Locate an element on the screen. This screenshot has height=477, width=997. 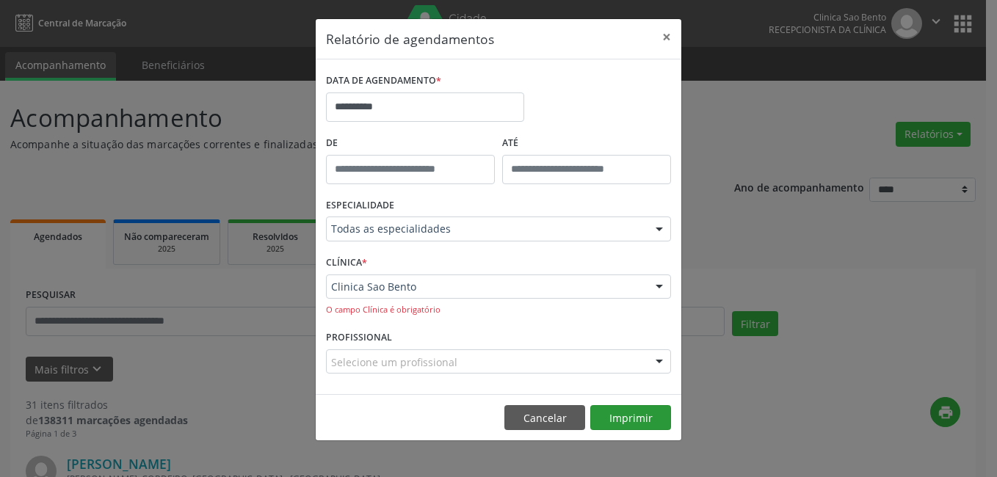
div: O campo Clínica é obrigatório is located at coordinates (499, 310).